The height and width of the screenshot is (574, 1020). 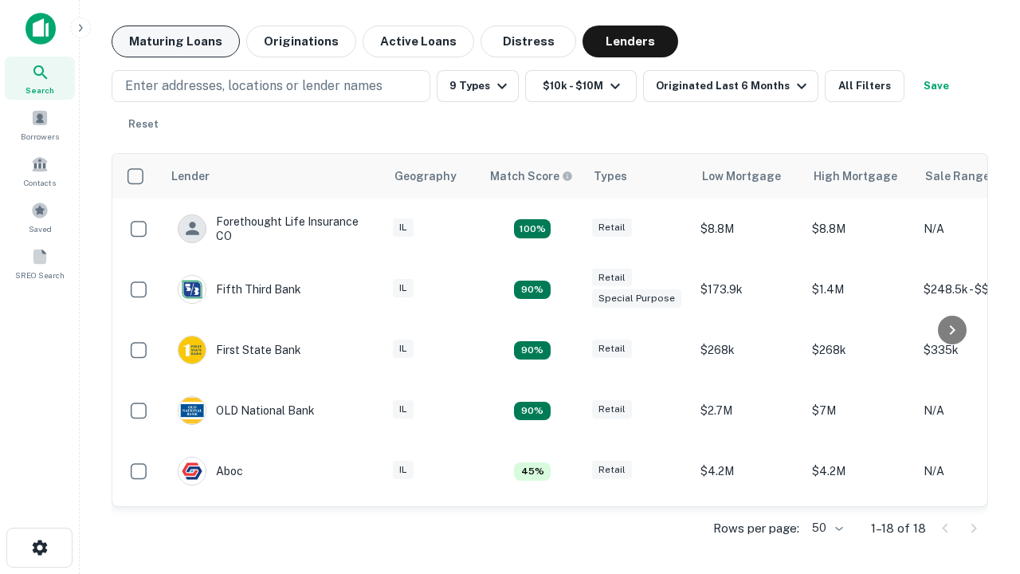 I want to click on th: Lender, so click(x=273, y=176).